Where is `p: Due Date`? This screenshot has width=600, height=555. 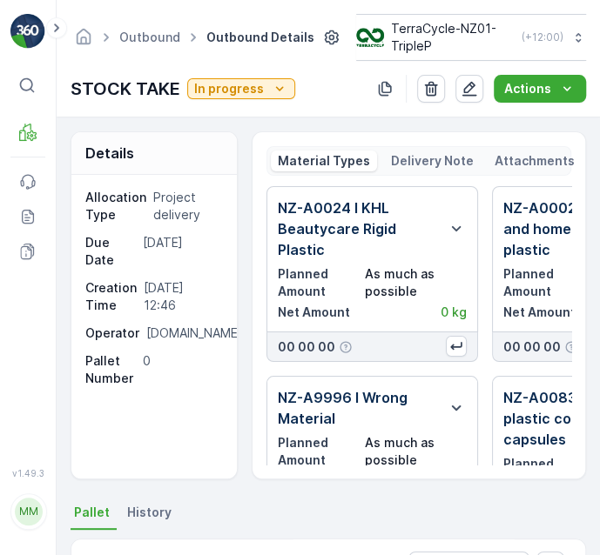
p: Due Date is located at coordinates (111, 252).